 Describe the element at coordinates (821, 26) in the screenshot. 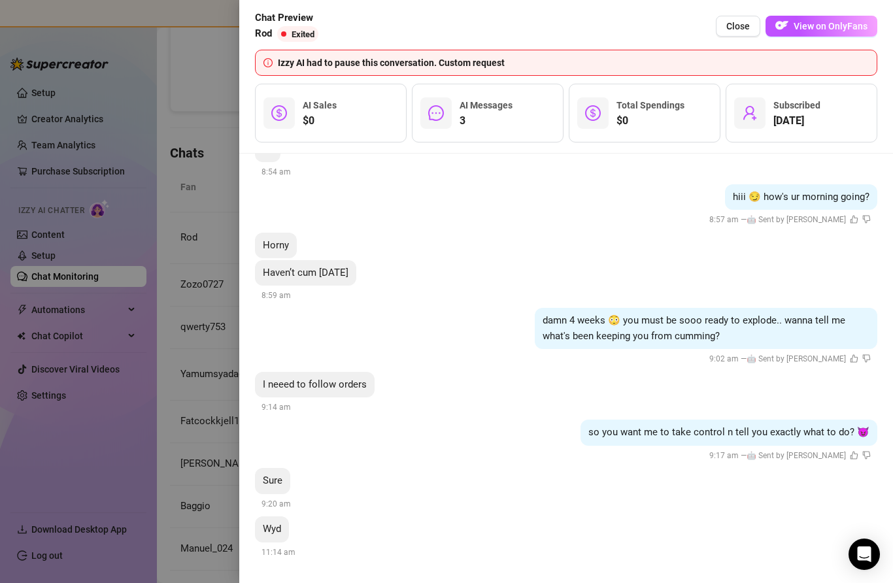

I see `button: OFView on OnlyFans` at that location.